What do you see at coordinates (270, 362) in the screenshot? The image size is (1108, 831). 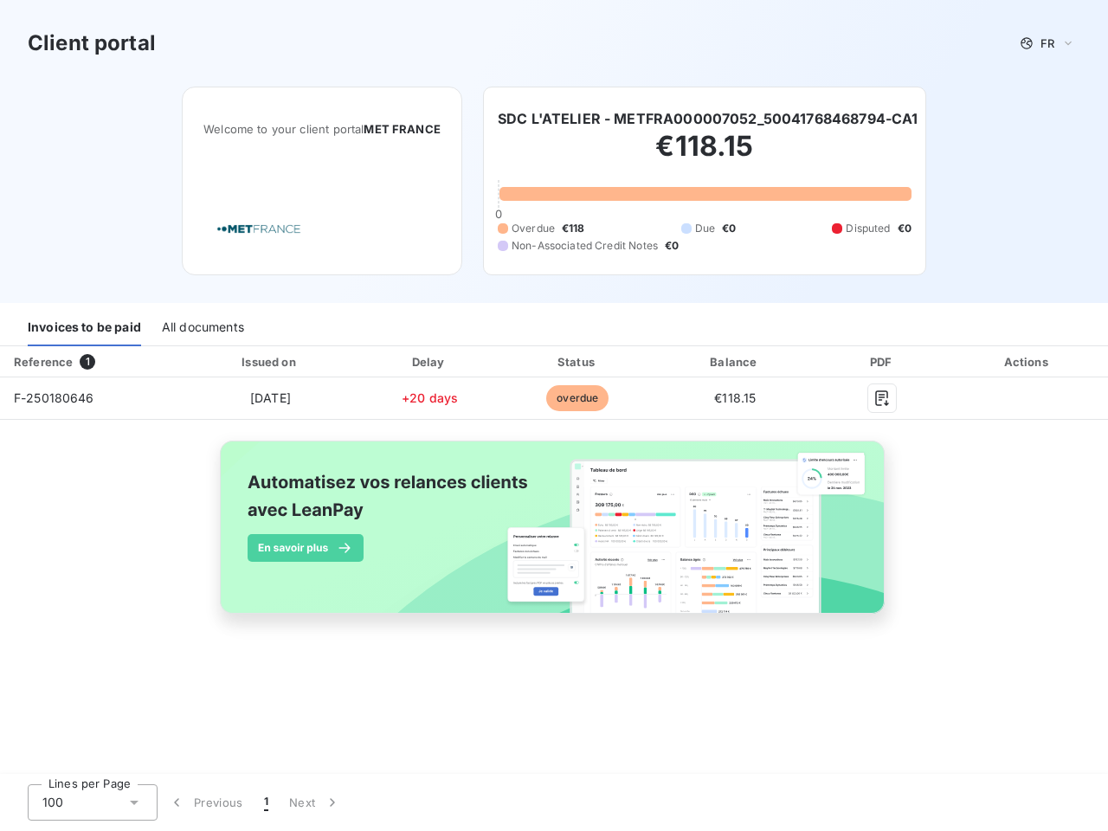 I see `div: Issued on` at bounding box center [270, 362].